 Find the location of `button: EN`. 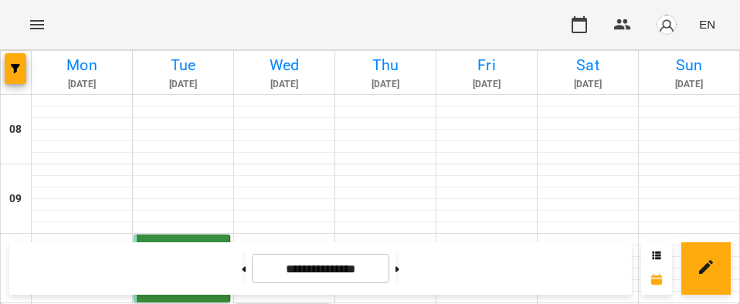

button: EN is located at coordinates (707, 24).